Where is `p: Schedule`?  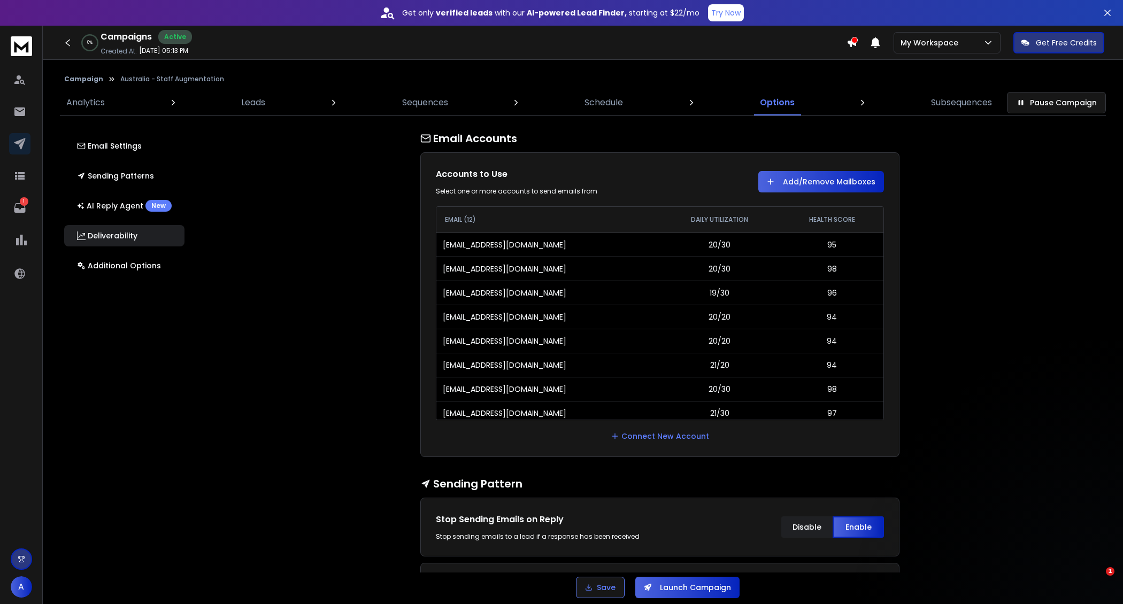
p: Schedule is located at coordinates (604, 103).